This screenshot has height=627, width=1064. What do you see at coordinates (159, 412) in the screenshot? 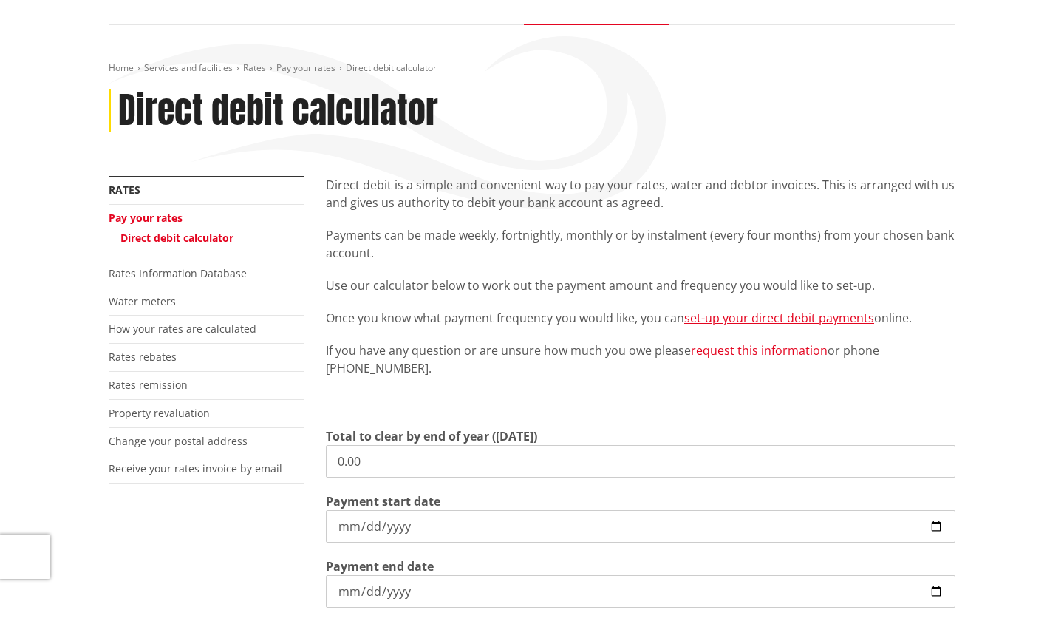
I see `a: Property revaluation` at bounding box center [159, 412].